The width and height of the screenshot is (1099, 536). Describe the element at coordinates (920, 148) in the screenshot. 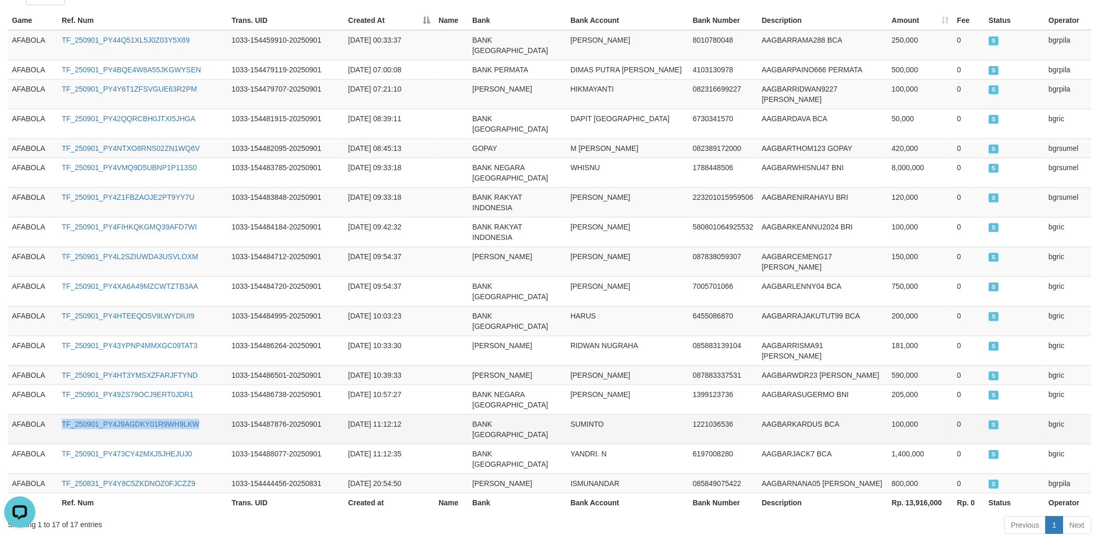

I see `td: 420,000` at that location.